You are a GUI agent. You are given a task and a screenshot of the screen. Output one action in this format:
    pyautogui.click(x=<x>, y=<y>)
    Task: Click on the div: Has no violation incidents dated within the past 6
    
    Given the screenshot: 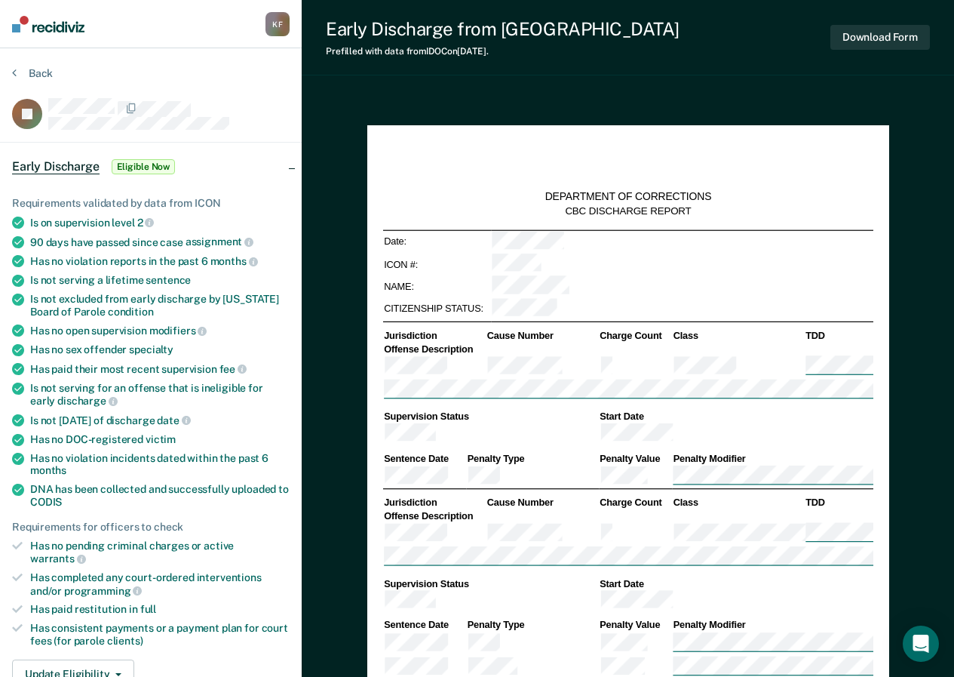 What is the action you would take?
    pyautogui.click(x=160, y=465)
    